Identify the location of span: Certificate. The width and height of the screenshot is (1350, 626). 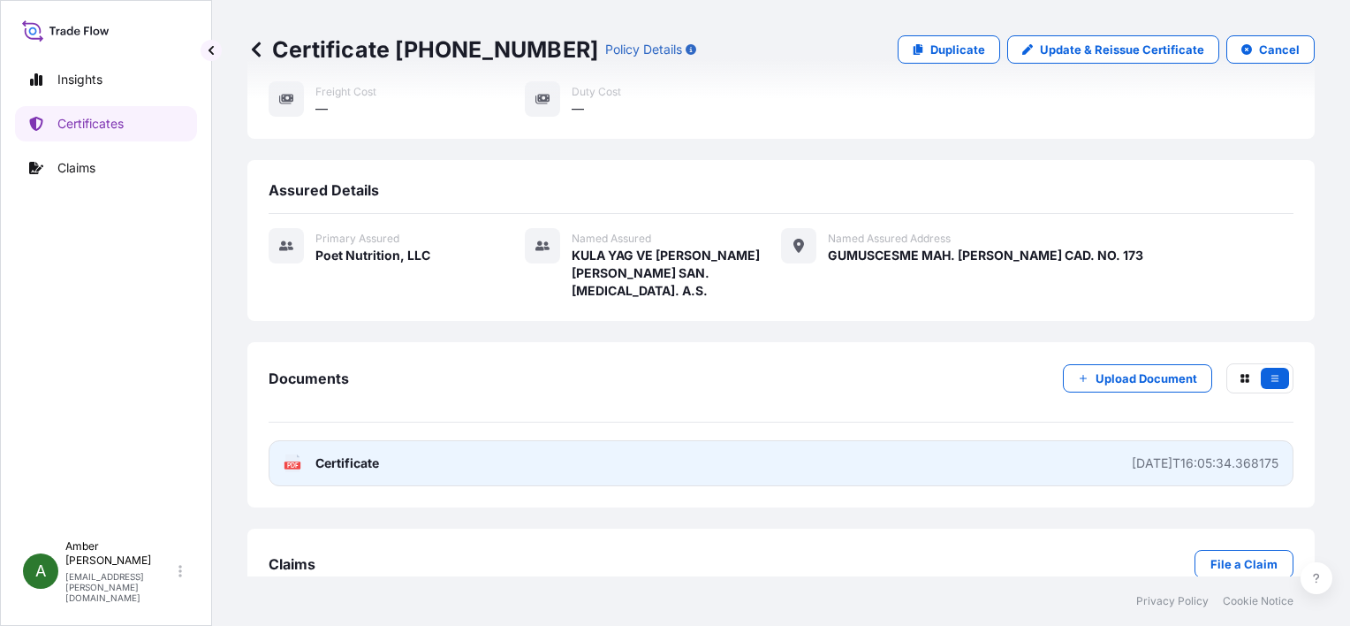
(347, 463).